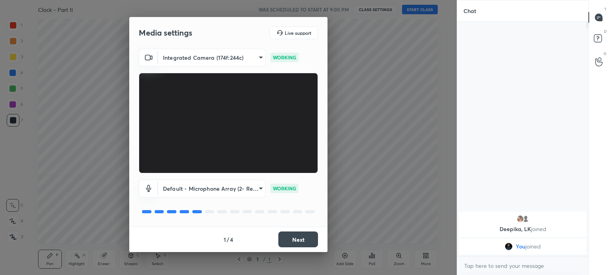 Image resolution: width=609 pixels, height=275 pixels. Describe the element at coordinates (508, 247) in the screenshot. I see `img: a66458c536b8458bbb59fb65c32c454b.jpg` at that location.